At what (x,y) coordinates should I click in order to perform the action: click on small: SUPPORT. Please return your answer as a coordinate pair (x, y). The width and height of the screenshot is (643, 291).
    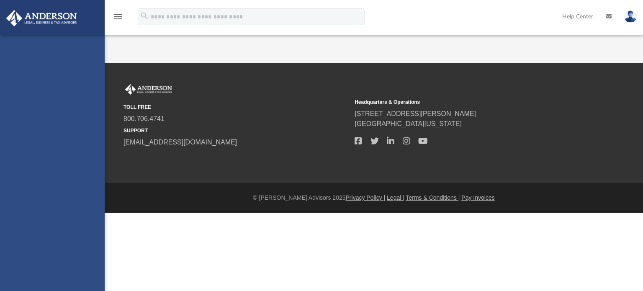
    Looking at the image, I should click on (236, 131).